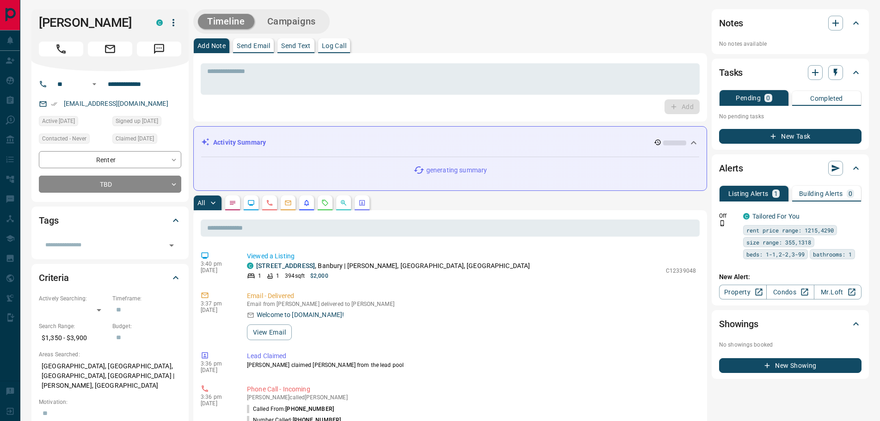  What do you see at coordinates (344, 203) in the screenshot?
I see `svg: Opportunities` at bounding box center [344, 203].